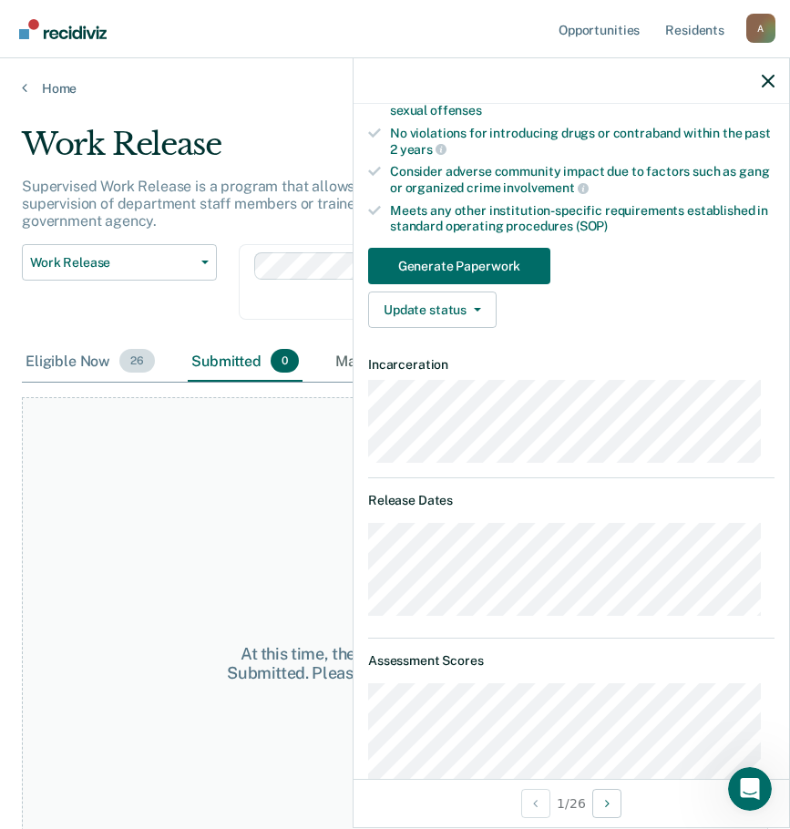  I want to click on img: Recidiviz, so click(63, 29).